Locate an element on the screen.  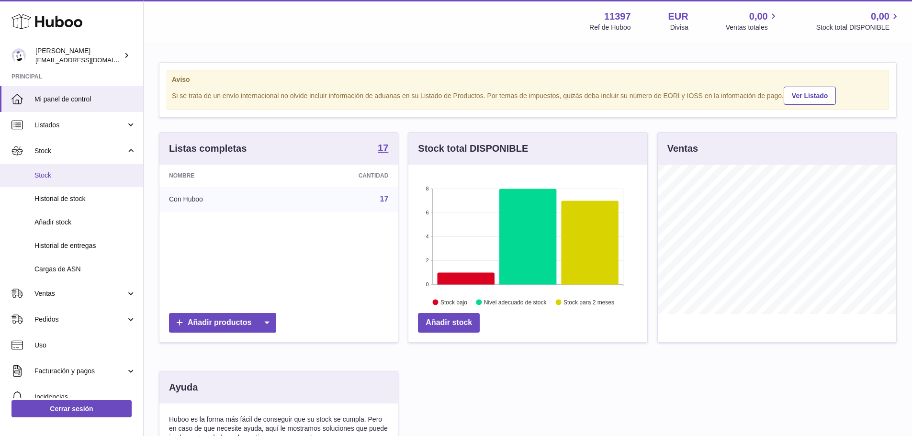
a: Back to Top is located at coordinates (33, 16).